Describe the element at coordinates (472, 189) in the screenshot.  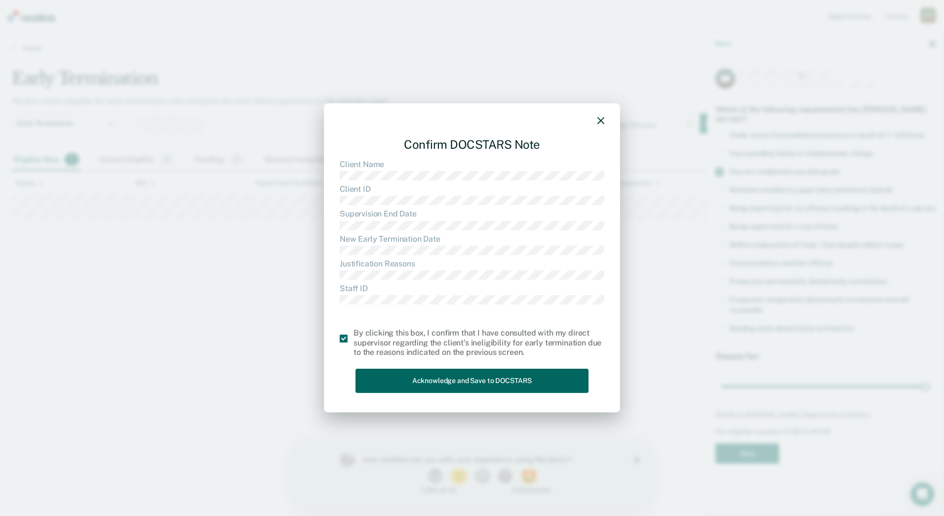
I see `dt: Client ID` at that location.